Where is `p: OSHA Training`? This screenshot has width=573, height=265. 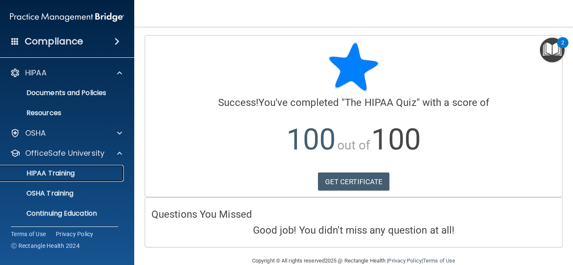 p: OSHA Training is located at coordinates (39, 194).